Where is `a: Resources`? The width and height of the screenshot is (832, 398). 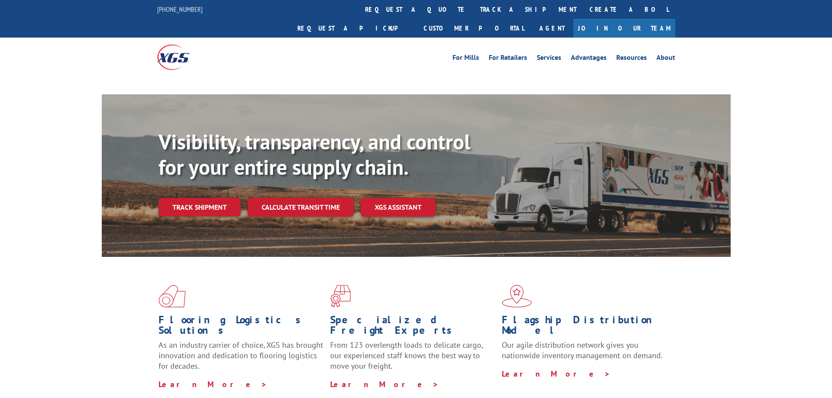
a: Resources is located at coordinates (631, 59).